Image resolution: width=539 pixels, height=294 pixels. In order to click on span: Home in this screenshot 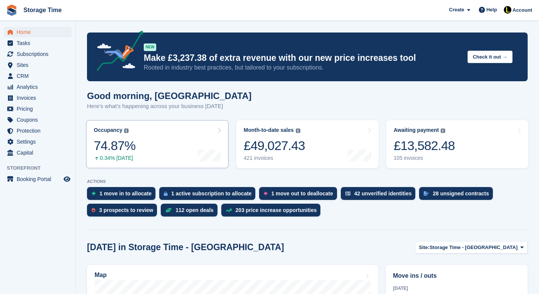, I will do `click(39, 32)`.